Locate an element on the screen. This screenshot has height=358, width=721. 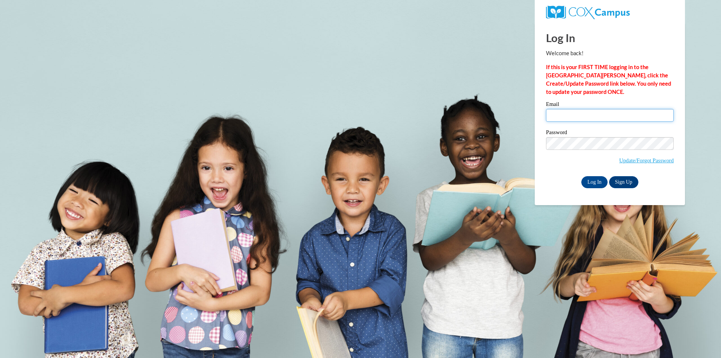
label: Email is located at coordinates (610, 105).